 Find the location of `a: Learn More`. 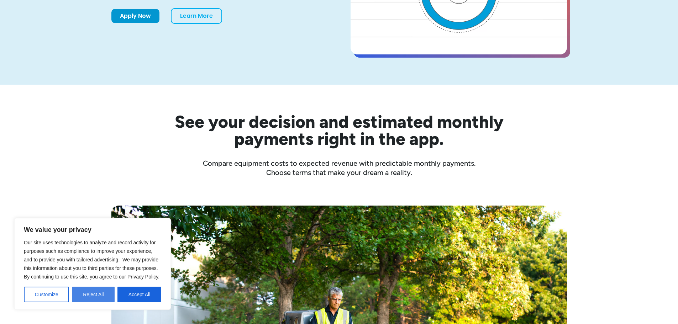

a: Learn More is located at coordinates (196, 16).